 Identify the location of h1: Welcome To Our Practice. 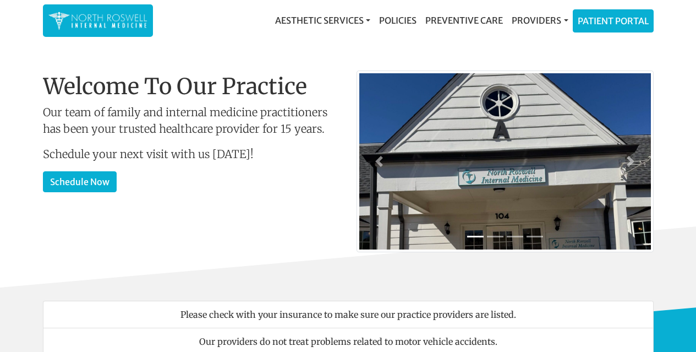
(191, 86).